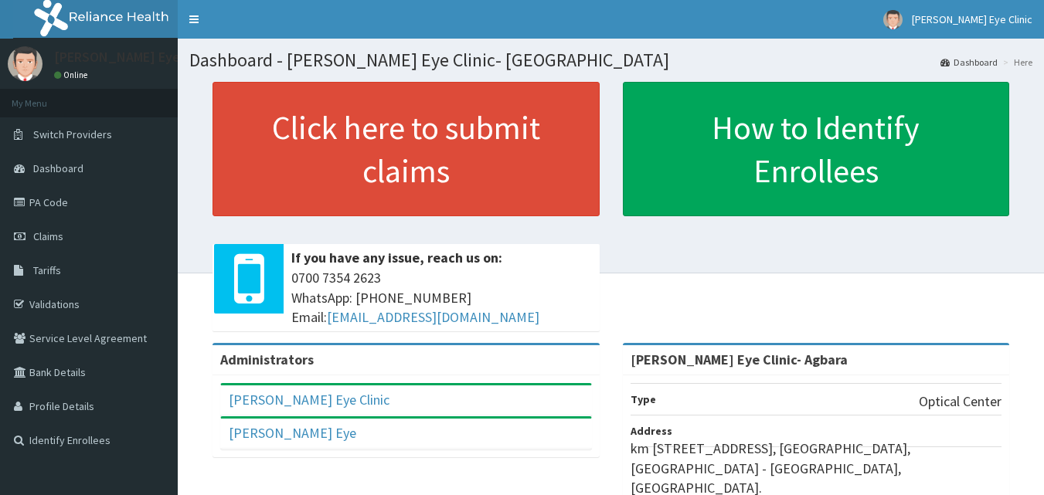 The image size is (1044, 495). Describe the element at coordinates (396, 257) in the screenshot. I see `b: If you have any issue, reach us on:` at that location.